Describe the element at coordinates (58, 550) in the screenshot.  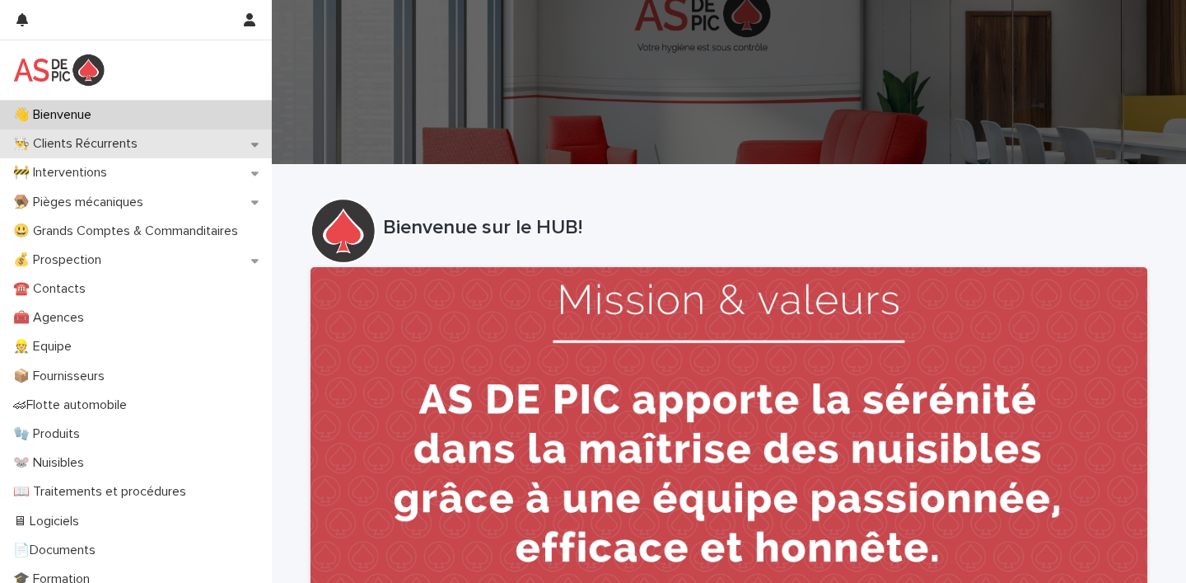
I see `p: 📄Documents` at that location.